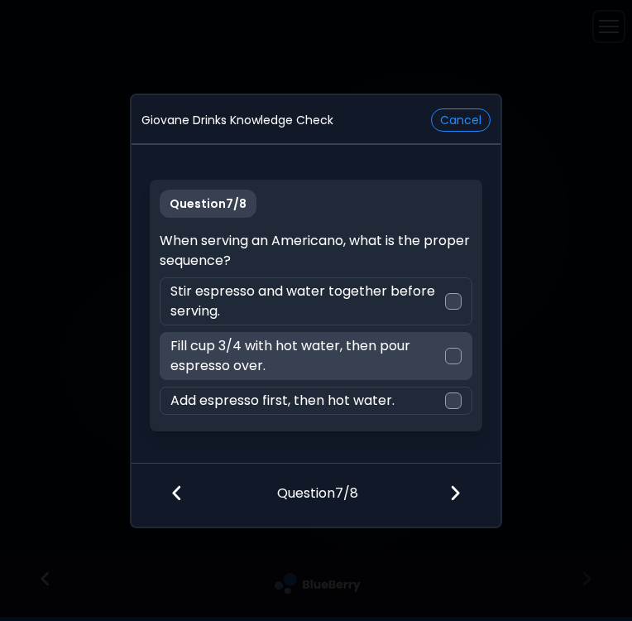 The width and height of the screenshot is (632, 621). I want to click on p: Add espresso first, then hot water., so click(282, 401).